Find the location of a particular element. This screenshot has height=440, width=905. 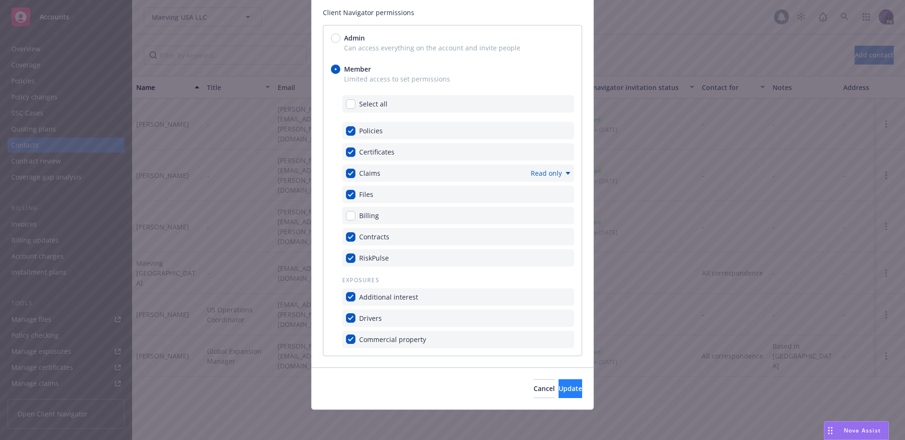

span: Additional interest is located at coordinates (388, 297).